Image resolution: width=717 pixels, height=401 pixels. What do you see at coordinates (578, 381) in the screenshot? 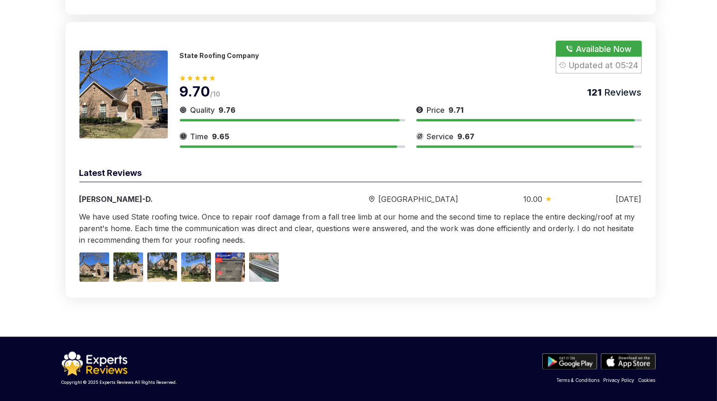
I see `a: Terms & Conditions` at bounding box center [578, 381].